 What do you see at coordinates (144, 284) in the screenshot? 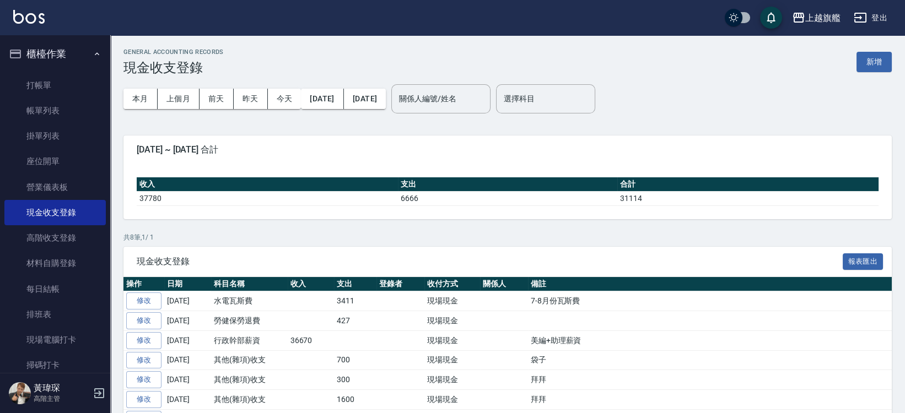
I see `th: 操作` at bounding box center [144, 284].